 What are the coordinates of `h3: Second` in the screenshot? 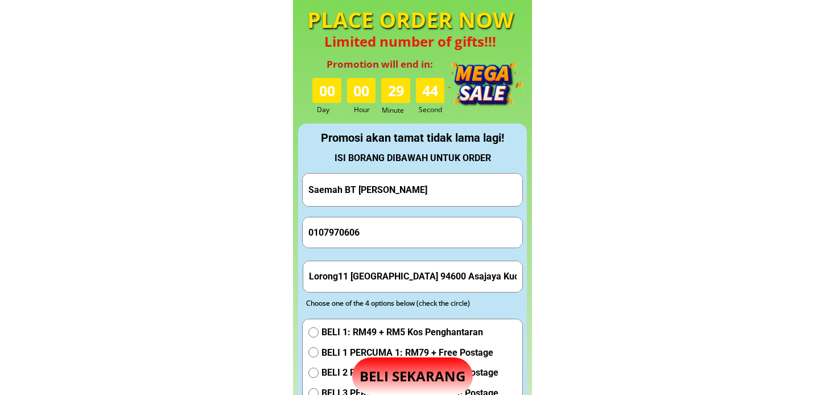 It's located at (432, 109).